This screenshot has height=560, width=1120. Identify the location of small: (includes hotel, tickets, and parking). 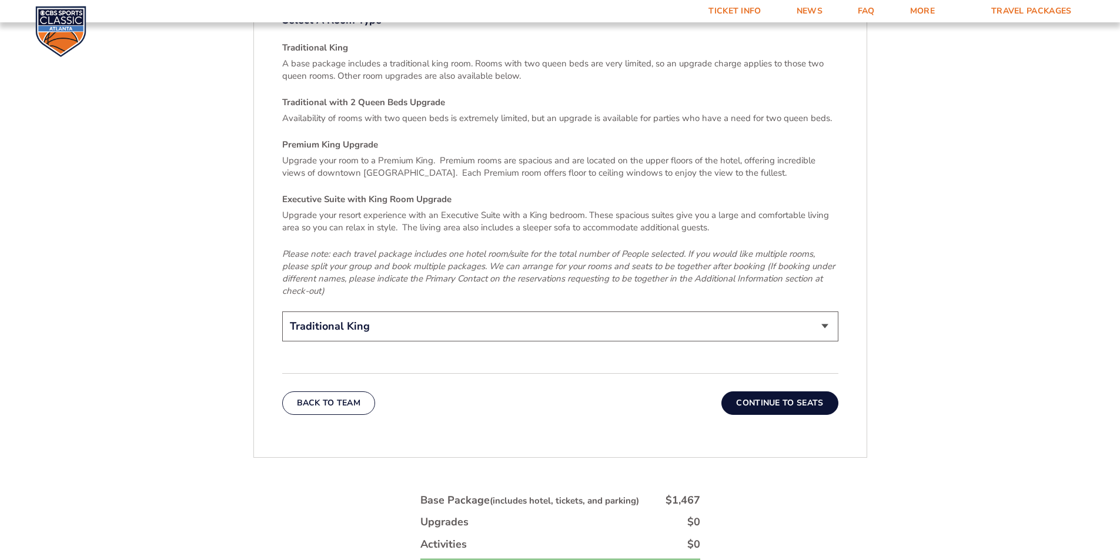
(564, 501).